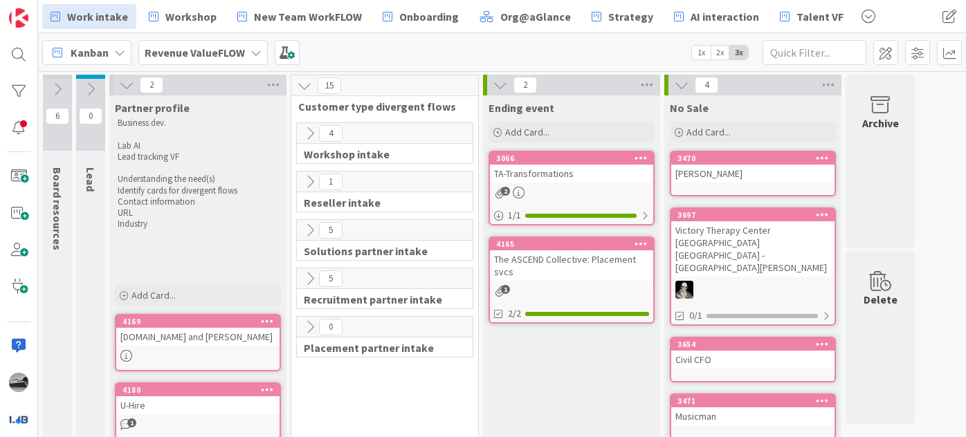 This screenshot has width=966, height=437. I want to click on span: Placement partner intake, so click(379, 348).